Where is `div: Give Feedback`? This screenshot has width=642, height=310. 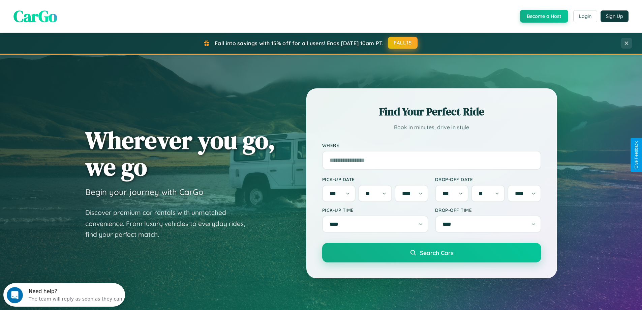
div: Give Feedback is located at coordinates (636, 155).